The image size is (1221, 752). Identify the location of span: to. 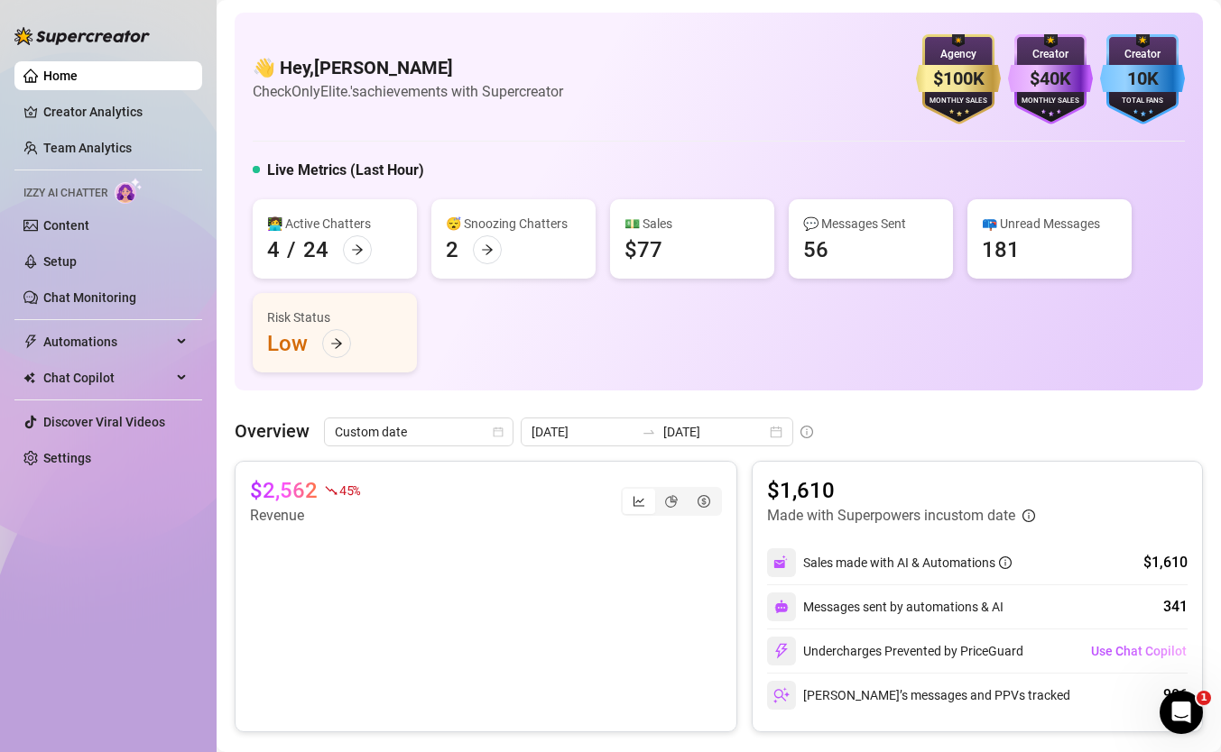
(649, 432).